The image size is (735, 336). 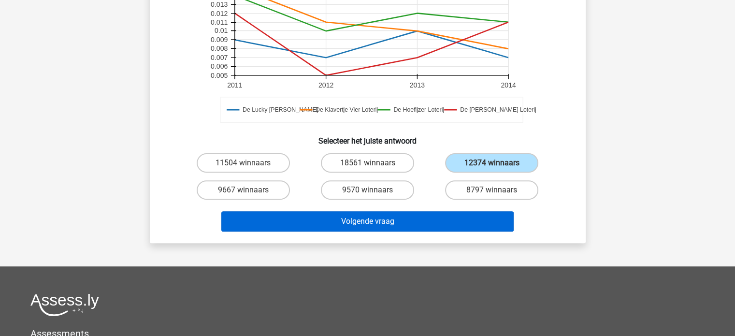 What do you see at coordinates (491, 190) in the screenshot?
I see `label: 8797 winnaars` at bounding box center [491, 190].